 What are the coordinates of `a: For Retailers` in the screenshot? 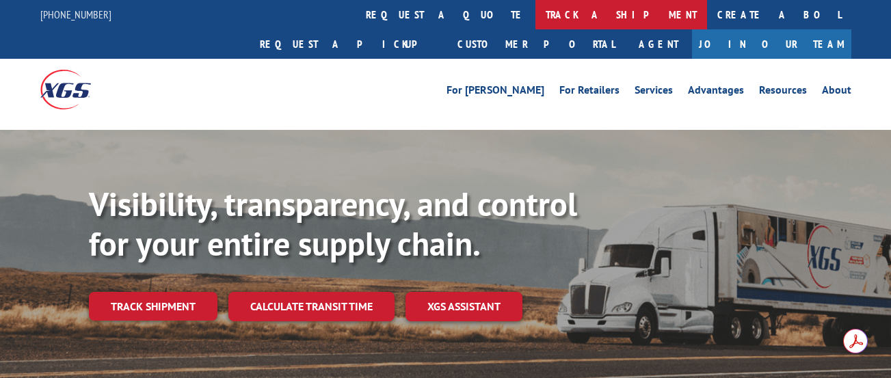 It's located at (590, 92).